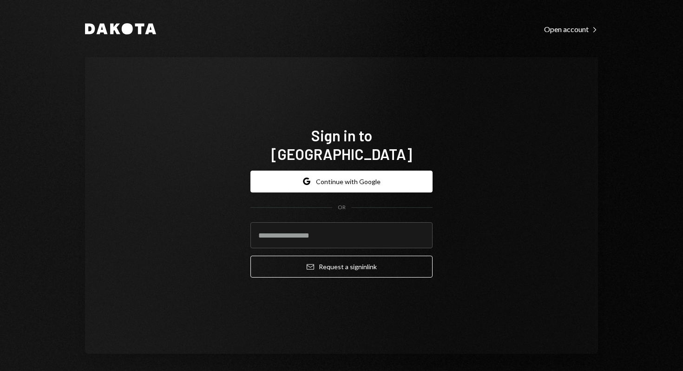 The height and width of the screenshot is (371, 683). What do you see at coordinates (341, 207) in the screenshot?
I see `div: OR` at bounding box center [341, 207].